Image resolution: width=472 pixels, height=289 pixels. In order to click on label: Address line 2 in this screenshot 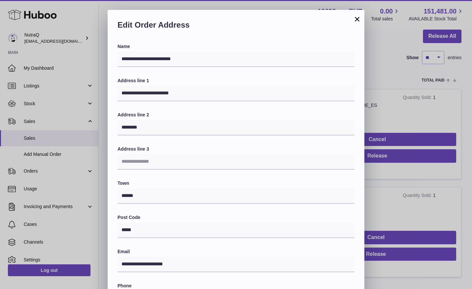, I will do `click(236, 115)`.